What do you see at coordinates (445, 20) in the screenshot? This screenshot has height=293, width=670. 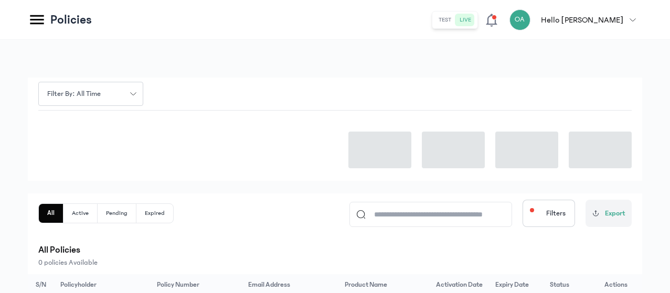 I see `button: test` at bounding box center [445, 20].